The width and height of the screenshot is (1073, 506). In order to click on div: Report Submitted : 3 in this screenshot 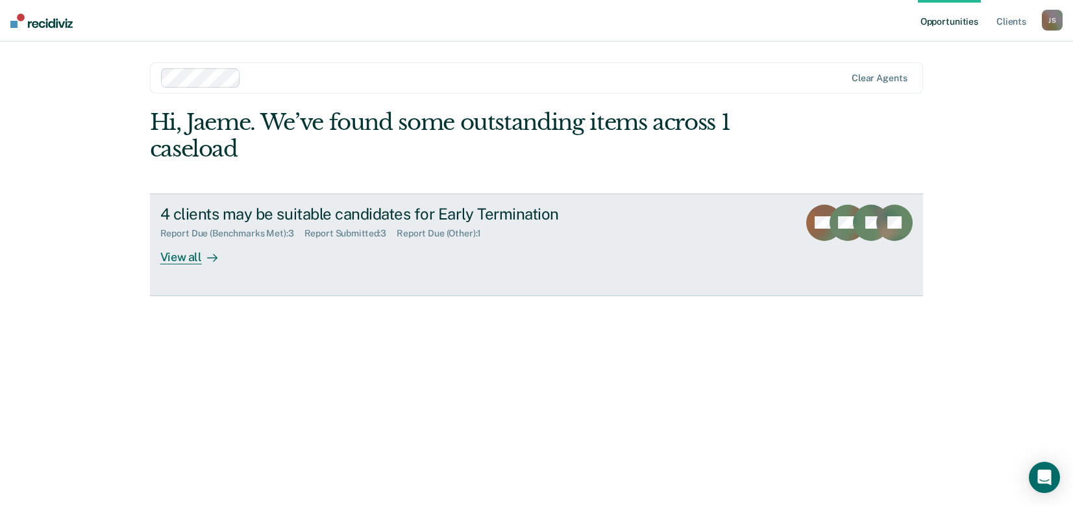, I will do `click(351, 233)`.